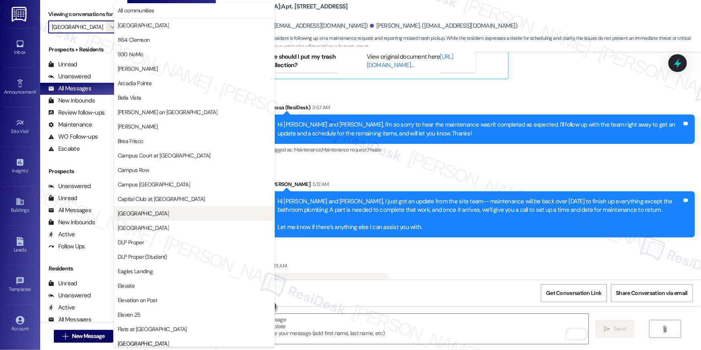 The height and width of the screenshot is (350, 701). I want to click on span: Brea Frisco, so click(130, 141).